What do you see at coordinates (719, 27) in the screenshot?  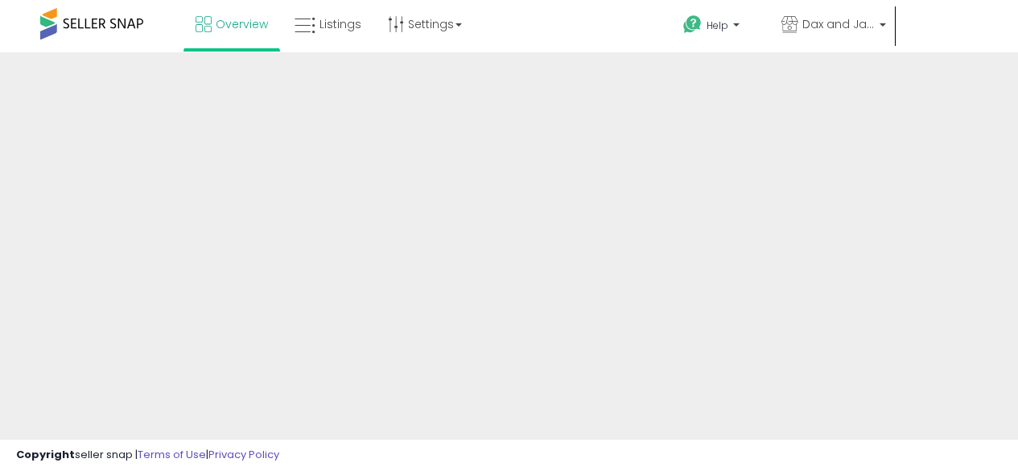 I see `a: Help` at bounding box center [719, 27].